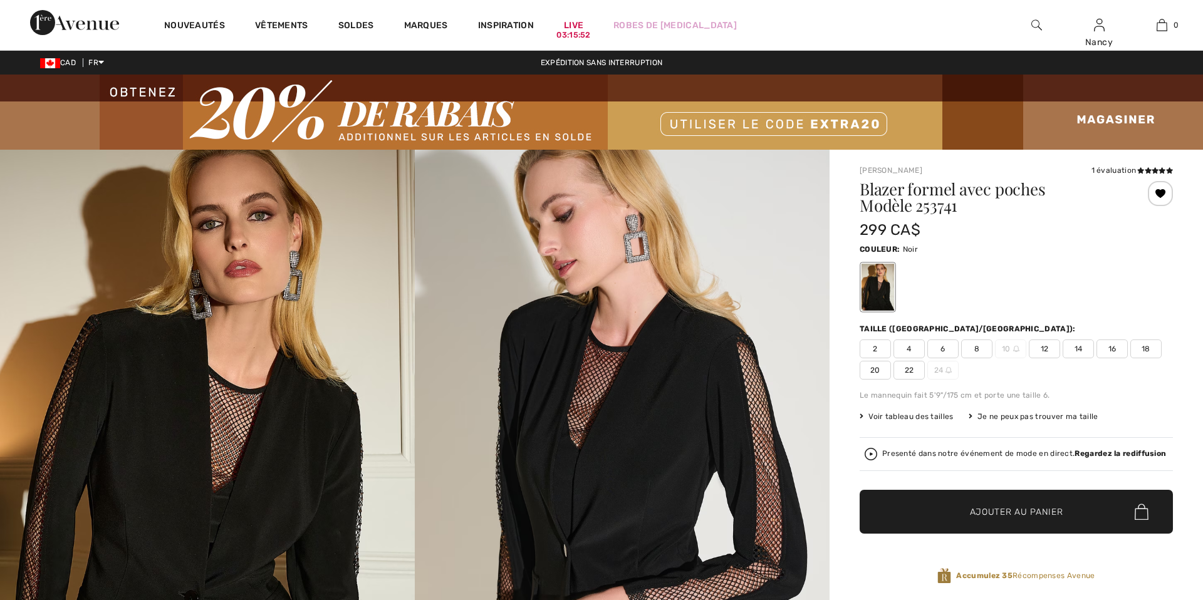 The image size is (1203, 600). Describe the element at coordinates (426, 26) in the screenshot. I see `a: Marques` at that location.